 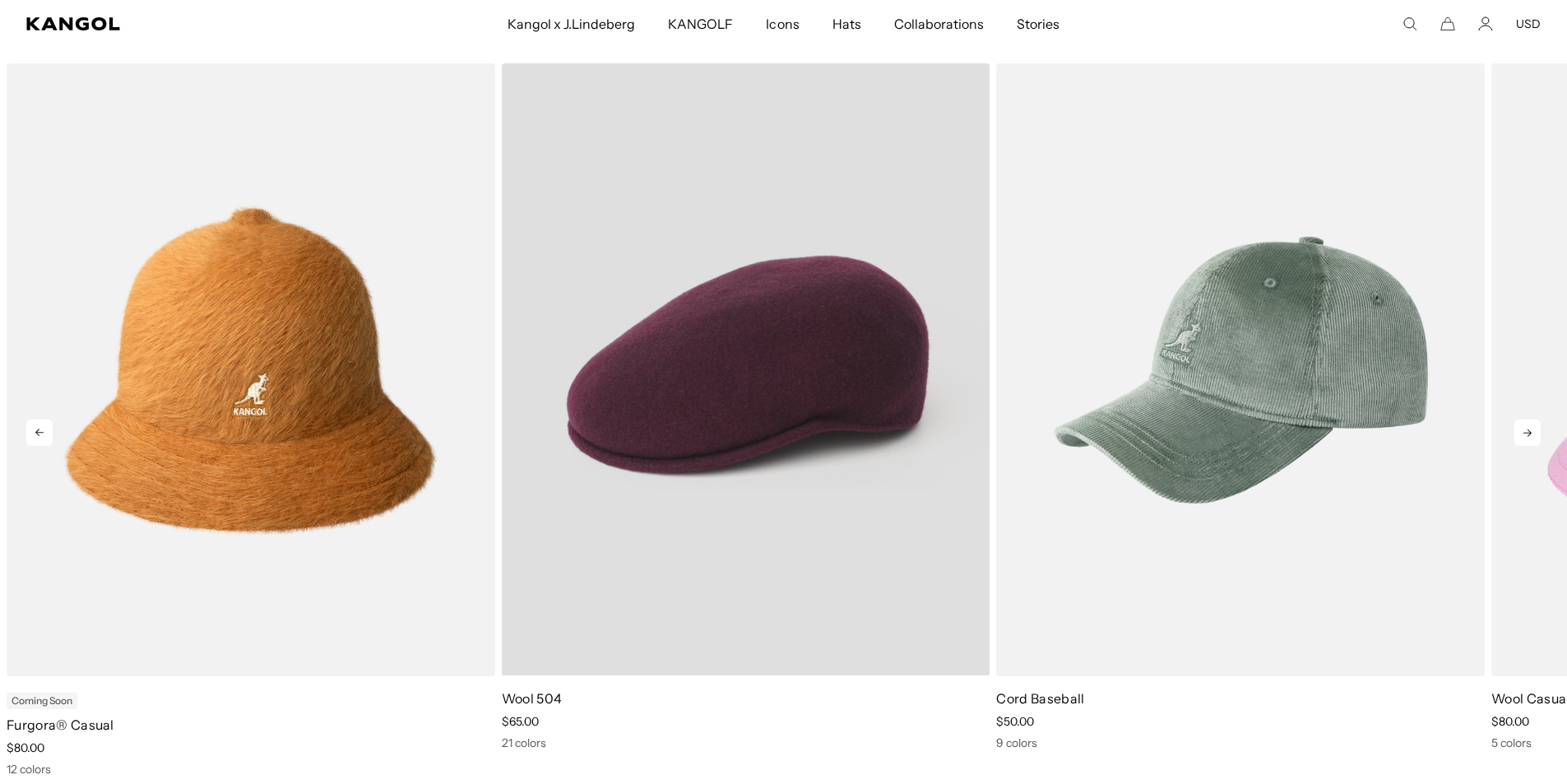 What do you see at coordinates (1410, 24) in the screenshot?
I see `summary: Search here` at bounding box center [1410, 24].